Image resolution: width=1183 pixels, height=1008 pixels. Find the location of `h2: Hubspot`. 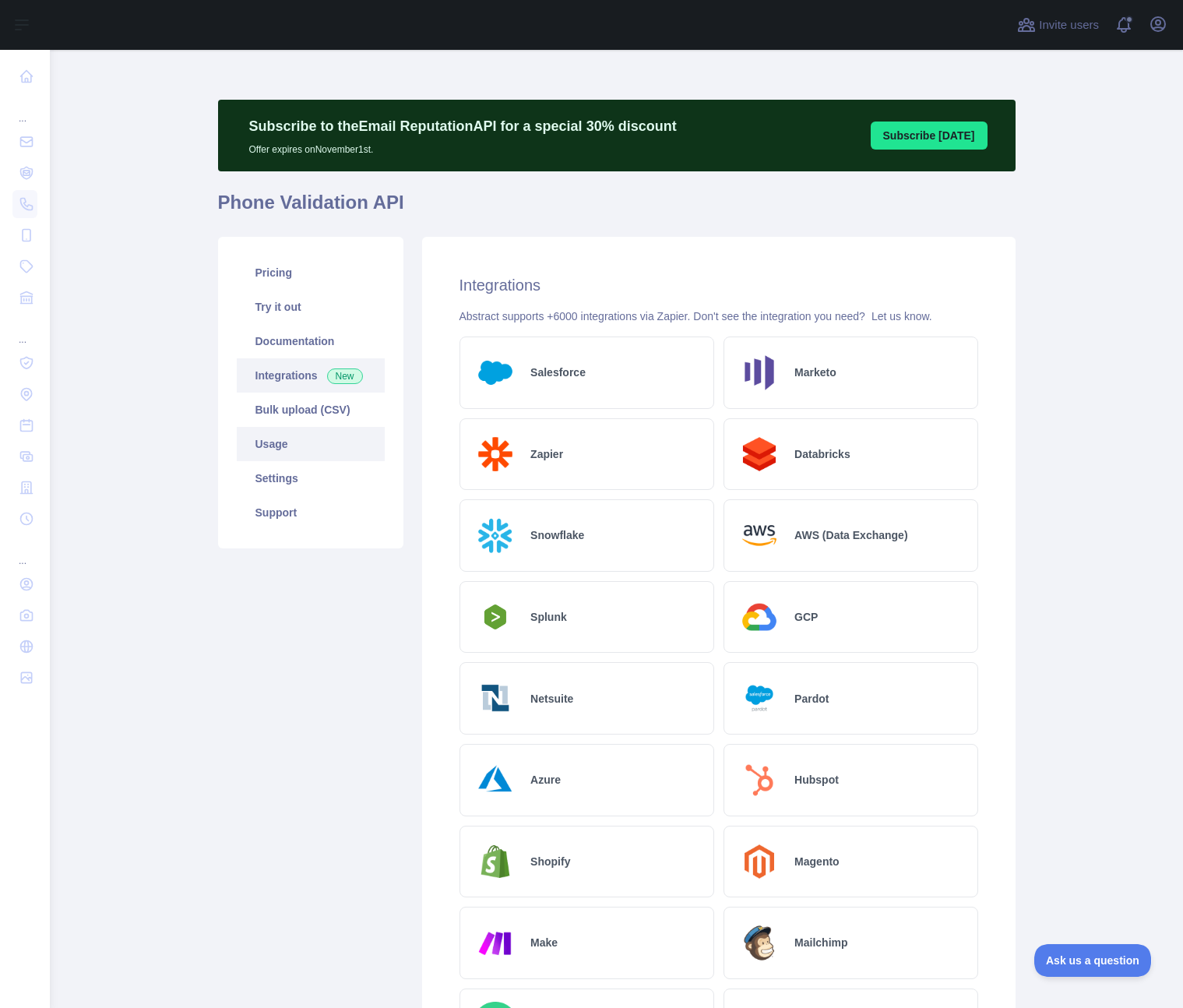

h2: Hubspot is located at coordinates (817, 780).